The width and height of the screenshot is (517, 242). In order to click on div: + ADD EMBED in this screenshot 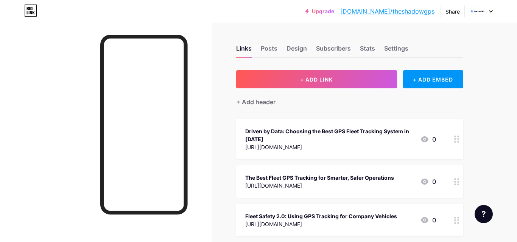, I will do `click(433, 79)`.